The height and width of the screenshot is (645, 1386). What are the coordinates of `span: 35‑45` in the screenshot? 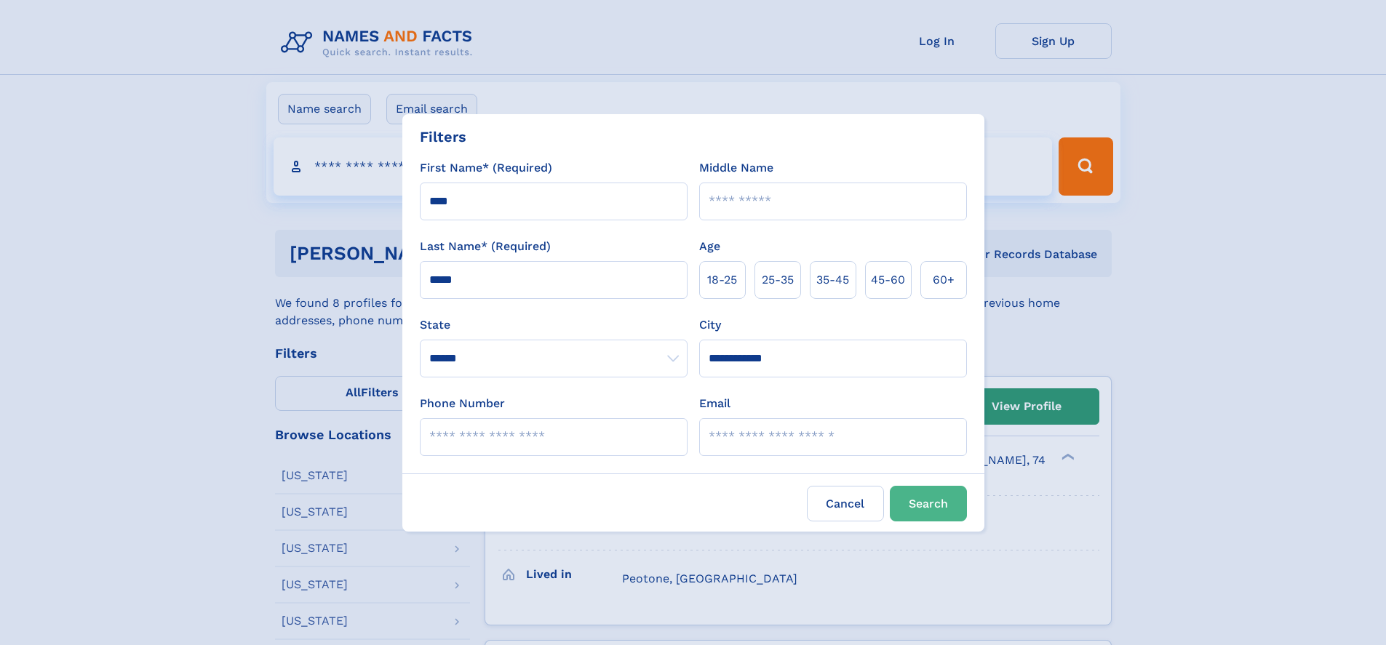 It's located at (832, 280).